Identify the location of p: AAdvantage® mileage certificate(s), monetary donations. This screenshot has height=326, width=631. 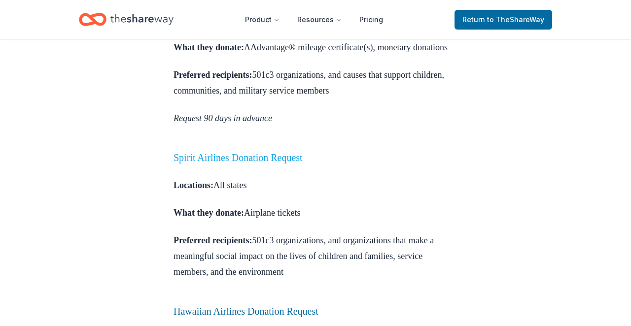
(316, 47).